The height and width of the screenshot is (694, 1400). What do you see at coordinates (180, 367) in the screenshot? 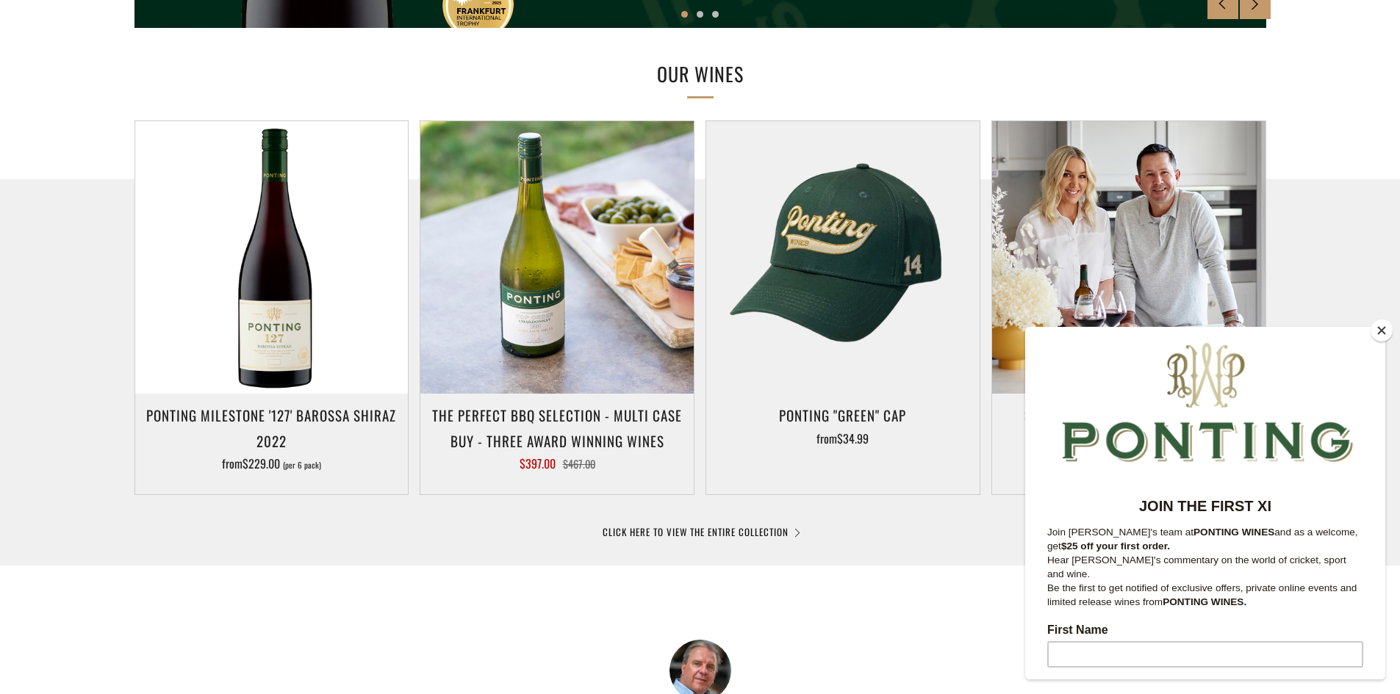
I see `label: Last Name` at bounding box center [180, 367].